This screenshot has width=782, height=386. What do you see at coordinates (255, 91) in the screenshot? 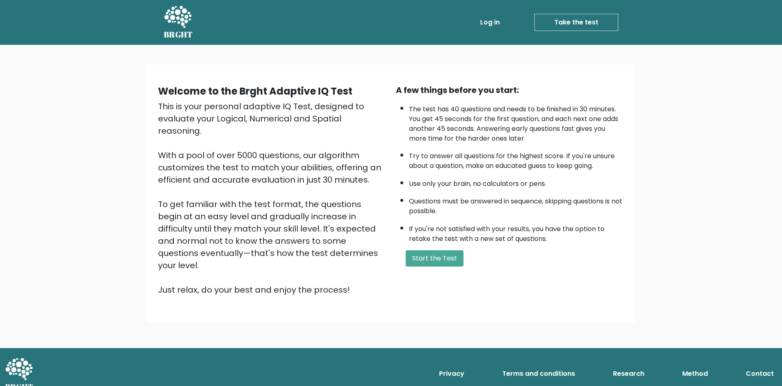
I see `b: Welcome to the Brght Adaptive IQ Test` at bounding box center [255, 91].